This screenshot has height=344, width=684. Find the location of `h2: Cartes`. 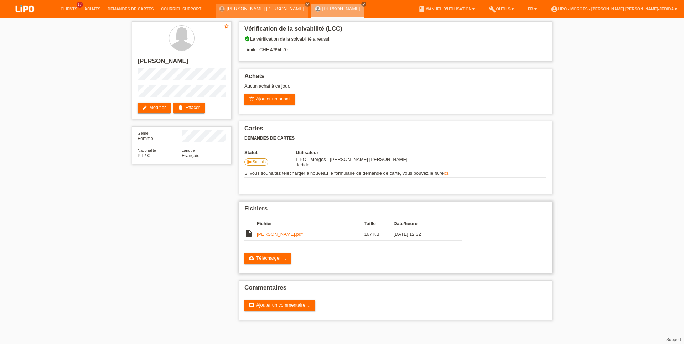

h2: Cartes is located at coordinates (395, 130).